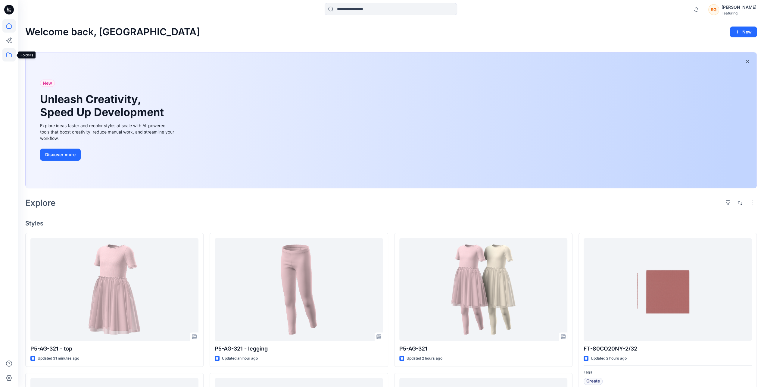 The image size is (764, 387). What do you see at coordinates (391, 223) in the screenshot?
I see `h4: Styles` at bounding box center [391, 223].